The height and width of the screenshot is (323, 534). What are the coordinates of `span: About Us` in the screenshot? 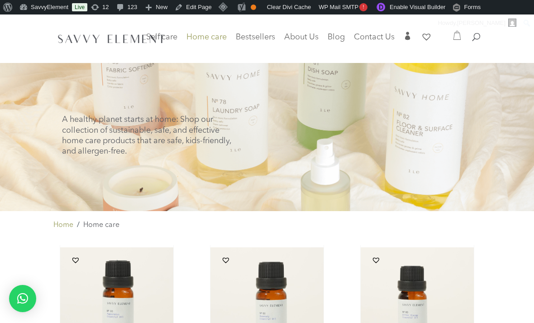 It's located at (301, 37).